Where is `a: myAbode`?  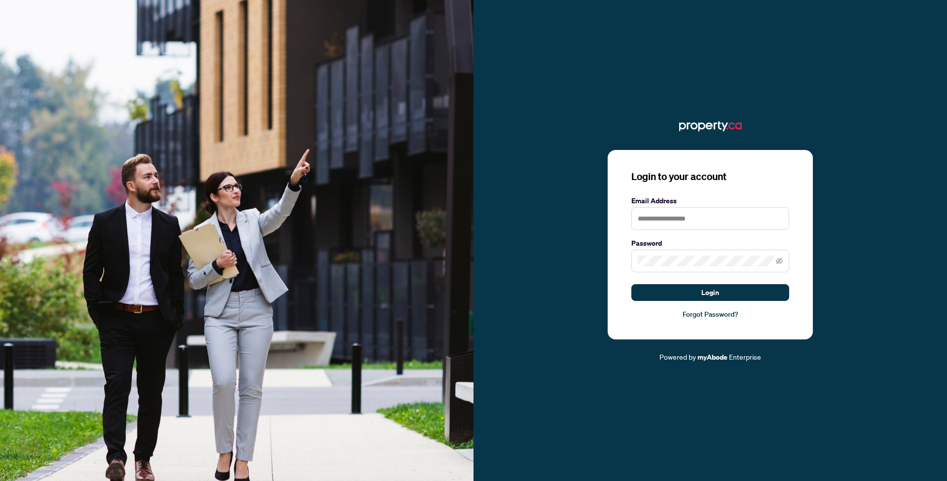
a: myAbode is located at coordinates (712, 357).